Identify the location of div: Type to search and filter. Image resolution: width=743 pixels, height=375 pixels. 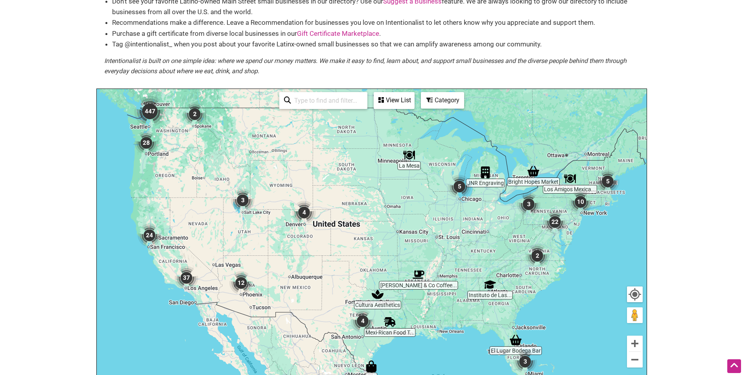
(323, 100).